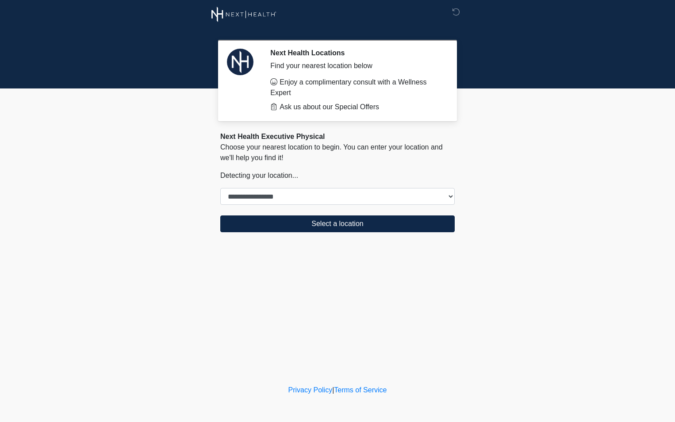 Image resolution: width=675 pixels, height=422 pixels. I want to click on img: Next Health Wellness Logo, so click(244, 14).